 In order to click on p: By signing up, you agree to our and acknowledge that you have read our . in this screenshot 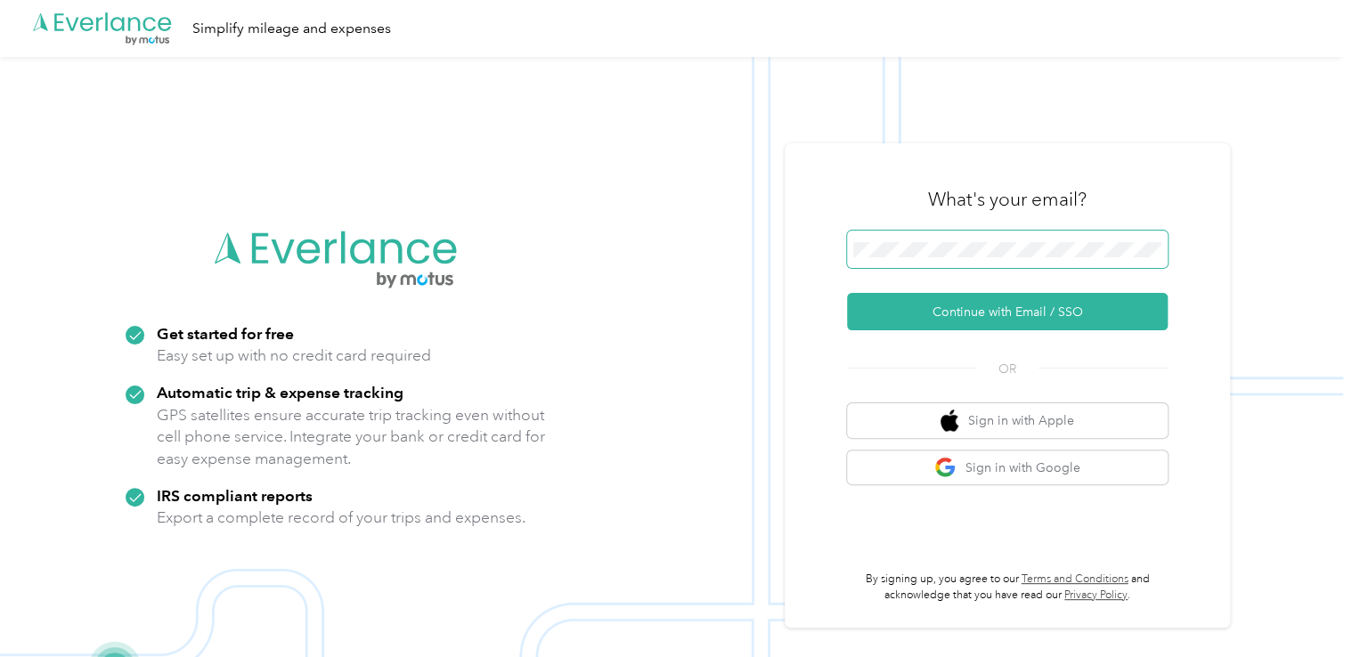, I will do `click(1007, 587)`.